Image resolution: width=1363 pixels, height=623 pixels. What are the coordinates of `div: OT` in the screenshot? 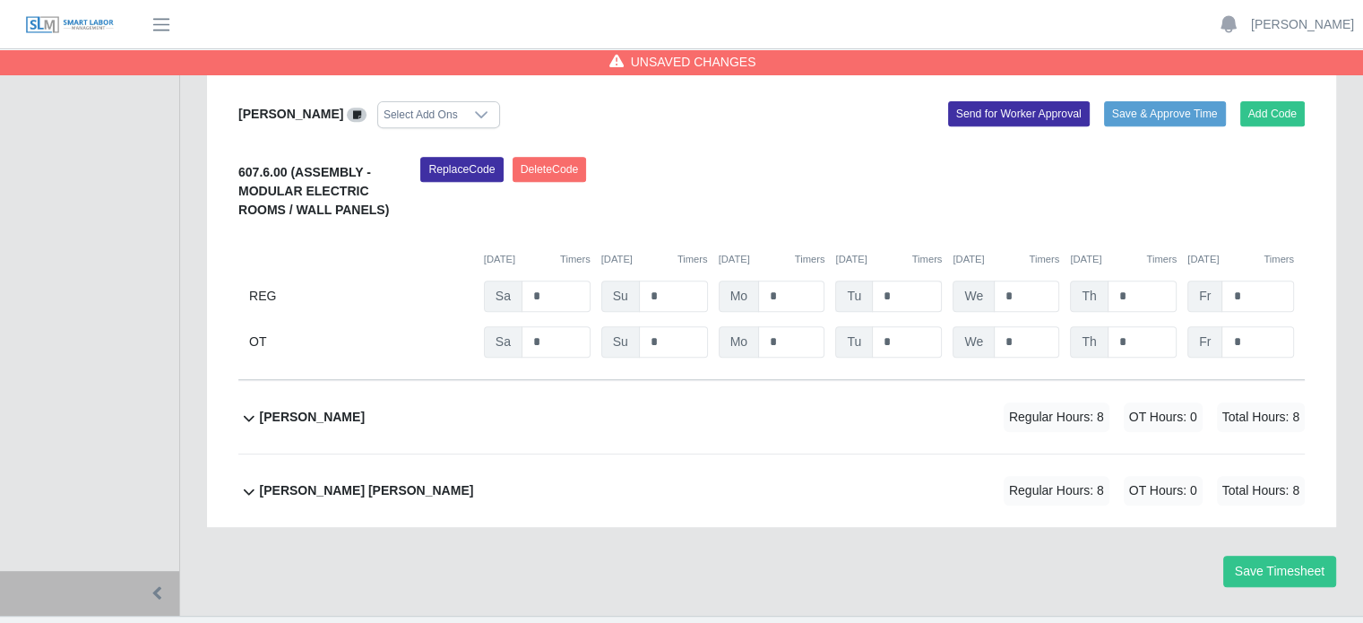 It's located at (361, 341).